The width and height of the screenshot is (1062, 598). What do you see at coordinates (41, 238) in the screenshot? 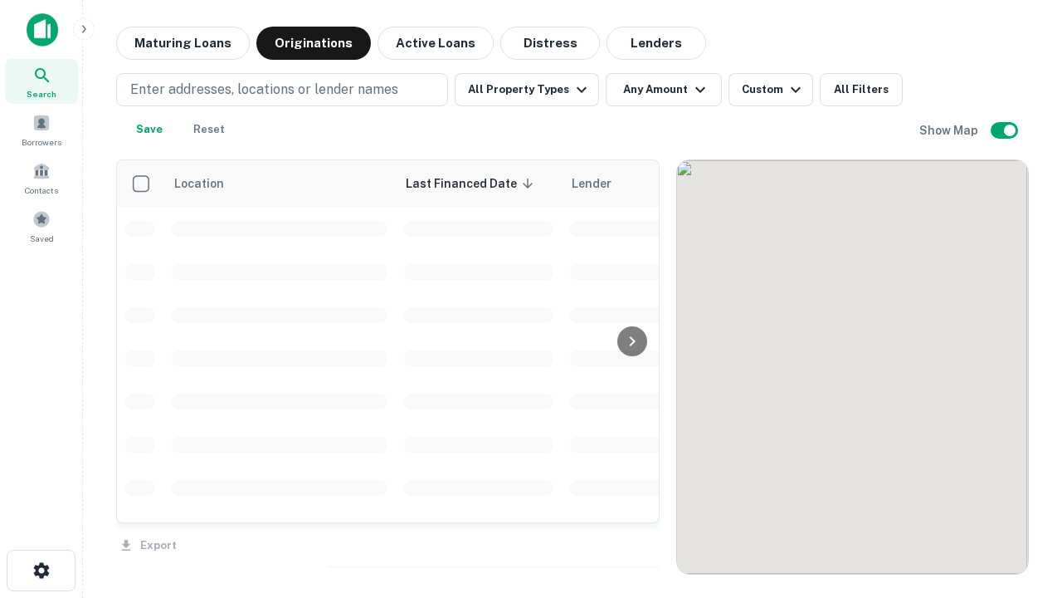
I see `span: Saved` at bounding box center [41, 238].